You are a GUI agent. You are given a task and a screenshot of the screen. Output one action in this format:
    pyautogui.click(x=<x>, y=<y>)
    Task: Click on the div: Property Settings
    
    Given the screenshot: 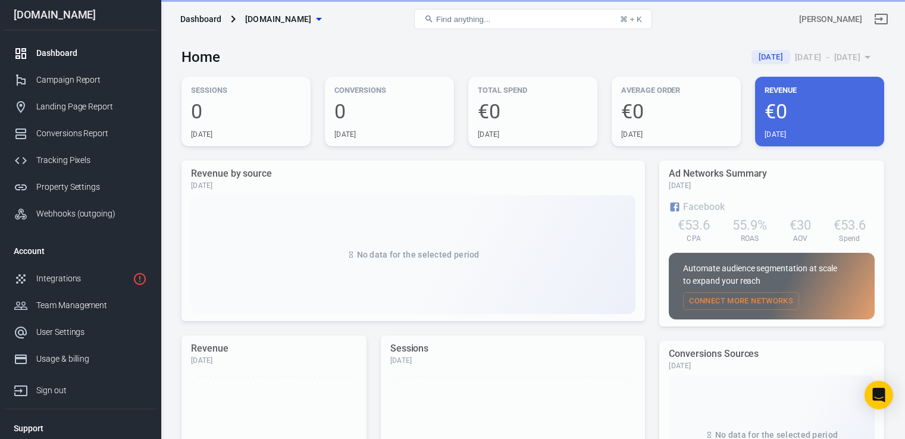 What is the action you would take?
    pyautogui.click(x=92, y=187)
    